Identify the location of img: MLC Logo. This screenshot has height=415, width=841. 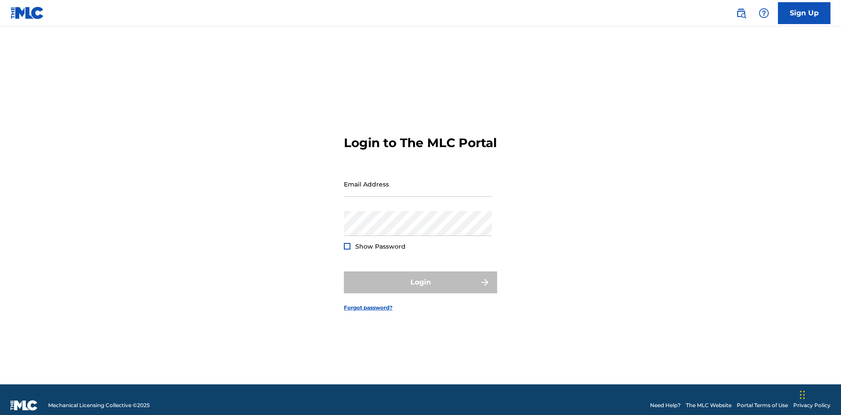
(27, 13).